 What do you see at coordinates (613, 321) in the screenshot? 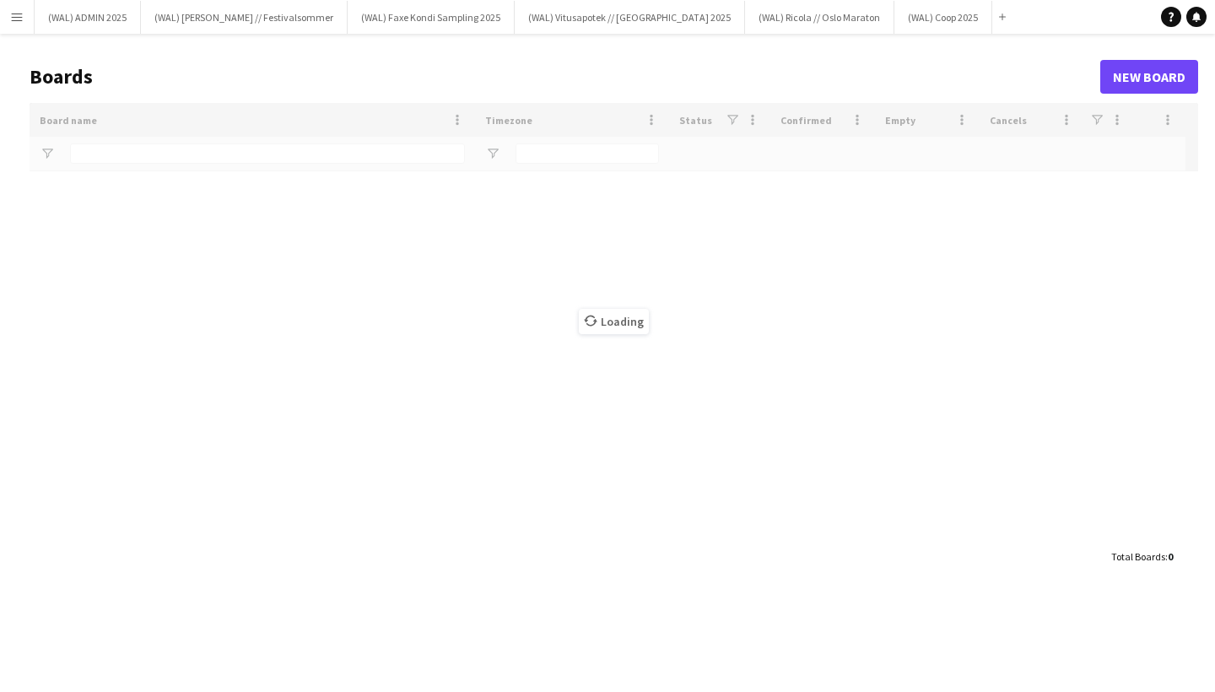
I see `span: Loading` at bounding box center [613, 321].